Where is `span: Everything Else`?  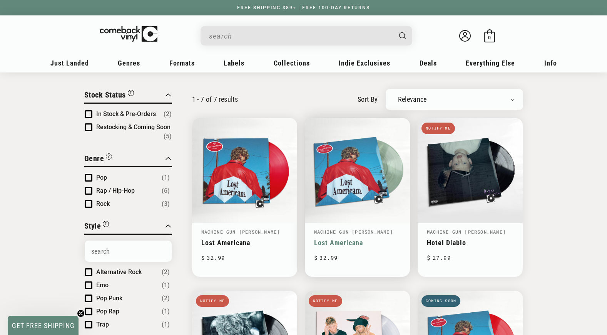
span: Everything Else is located at coordinates (490, 63).